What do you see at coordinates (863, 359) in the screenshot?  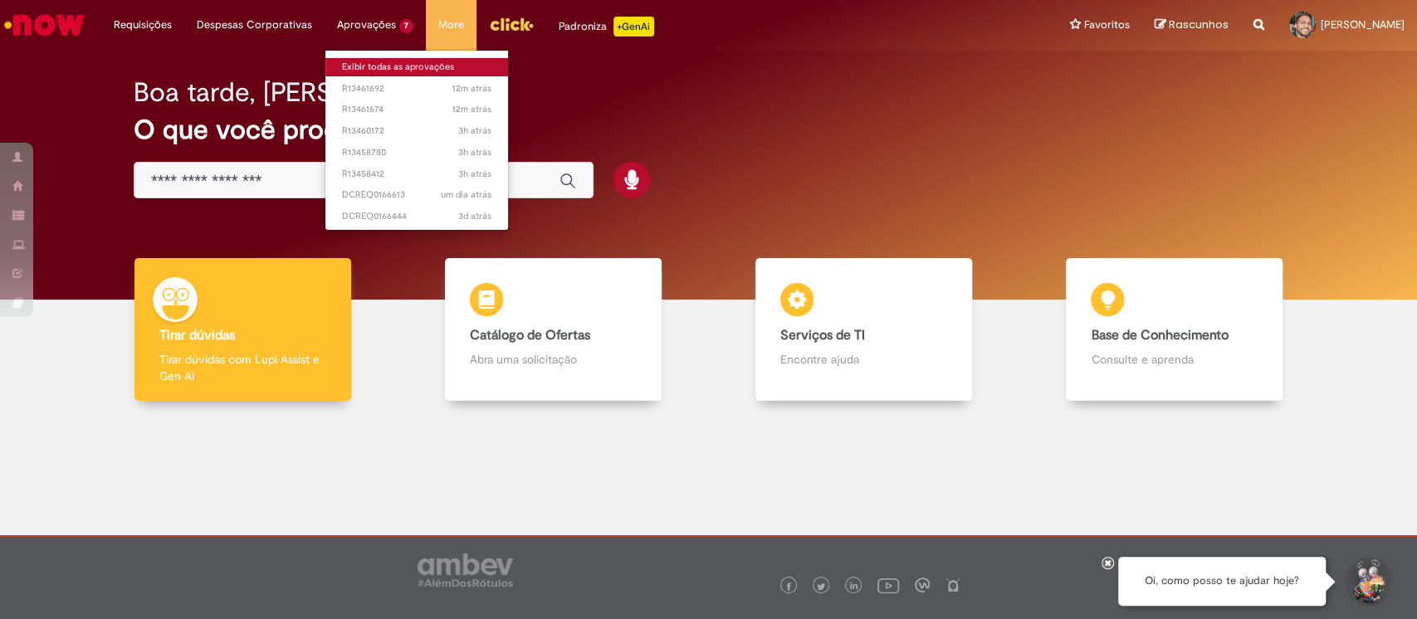 I see `p: Encontre ajuda` at bounding box center [863, 359].